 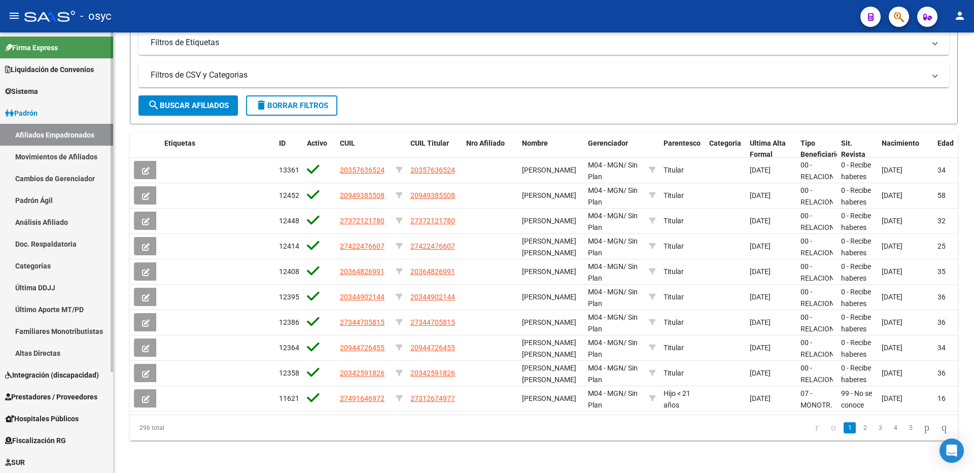 What do you see at coordinates (946, 143) in the screenshot?
I see `span: Edad` at bounding box center [946, 143].